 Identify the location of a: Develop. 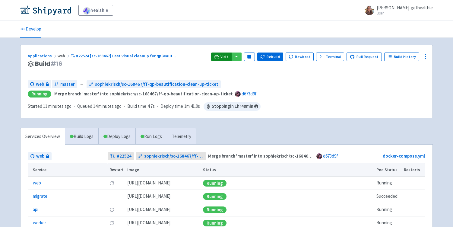
(31, 29).